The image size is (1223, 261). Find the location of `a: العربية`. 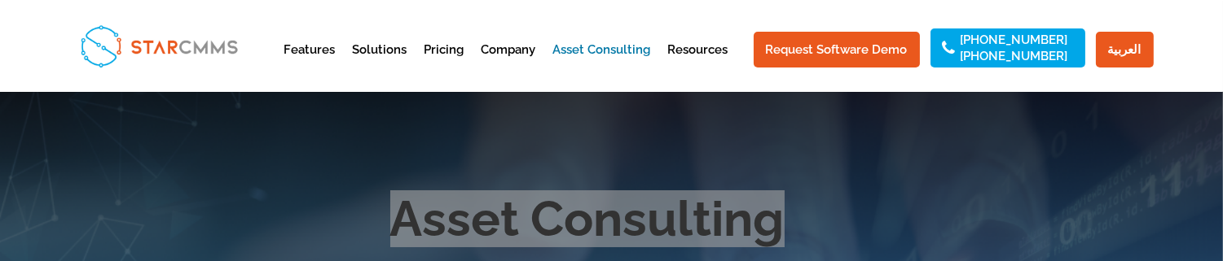

a: العربية is located at coordinates (1124, 50).